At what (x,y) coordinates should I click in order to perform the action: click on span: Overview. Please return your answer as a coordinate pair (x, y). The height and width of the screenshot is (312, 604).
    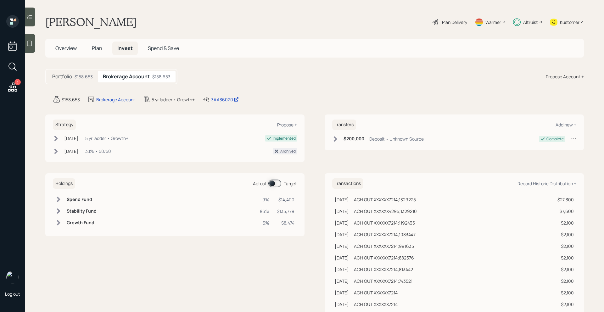
    Looking at the image, I should click on (66, 48).